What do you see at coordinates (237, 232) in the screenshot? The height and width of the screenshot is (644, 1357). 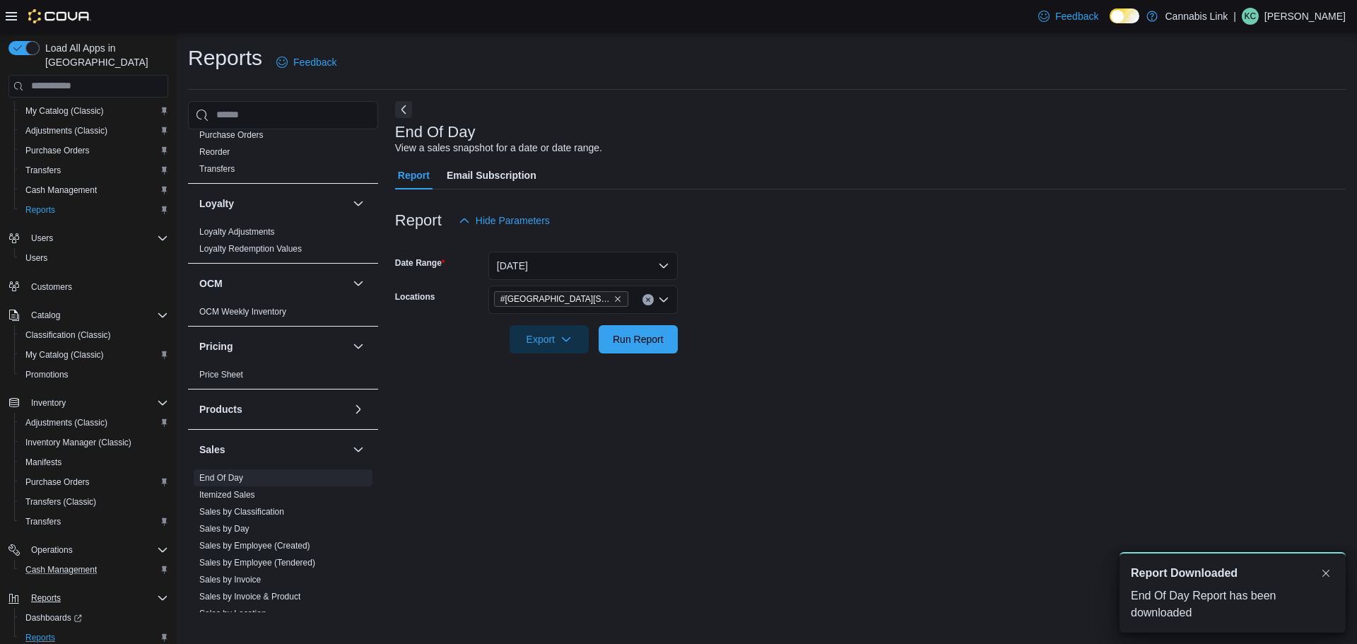 I see `span: Loyalty Adjustments` at bounding box center [237, 232].